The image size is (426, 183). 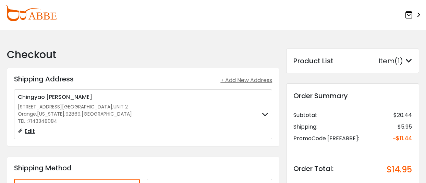 I want to click on h3: Shipping Address, so click(x=44, y=79).